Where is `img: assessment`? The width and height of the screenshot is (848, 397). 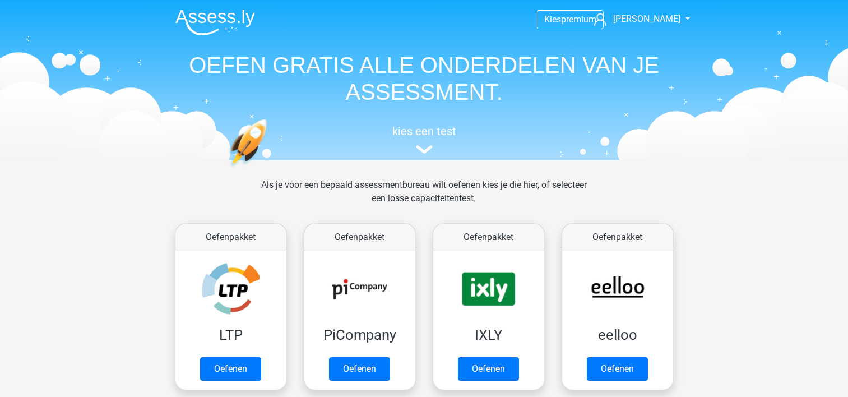
img: assessment is located at coordinates (424, 149).